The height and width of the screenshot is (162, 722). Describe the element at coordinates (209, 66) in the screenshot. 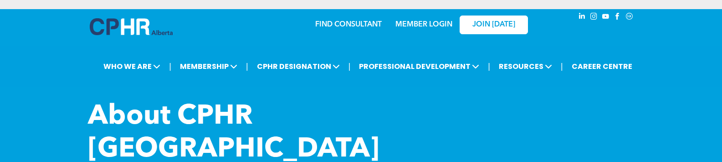

I see `span: MEMBERSHIP` at that location.